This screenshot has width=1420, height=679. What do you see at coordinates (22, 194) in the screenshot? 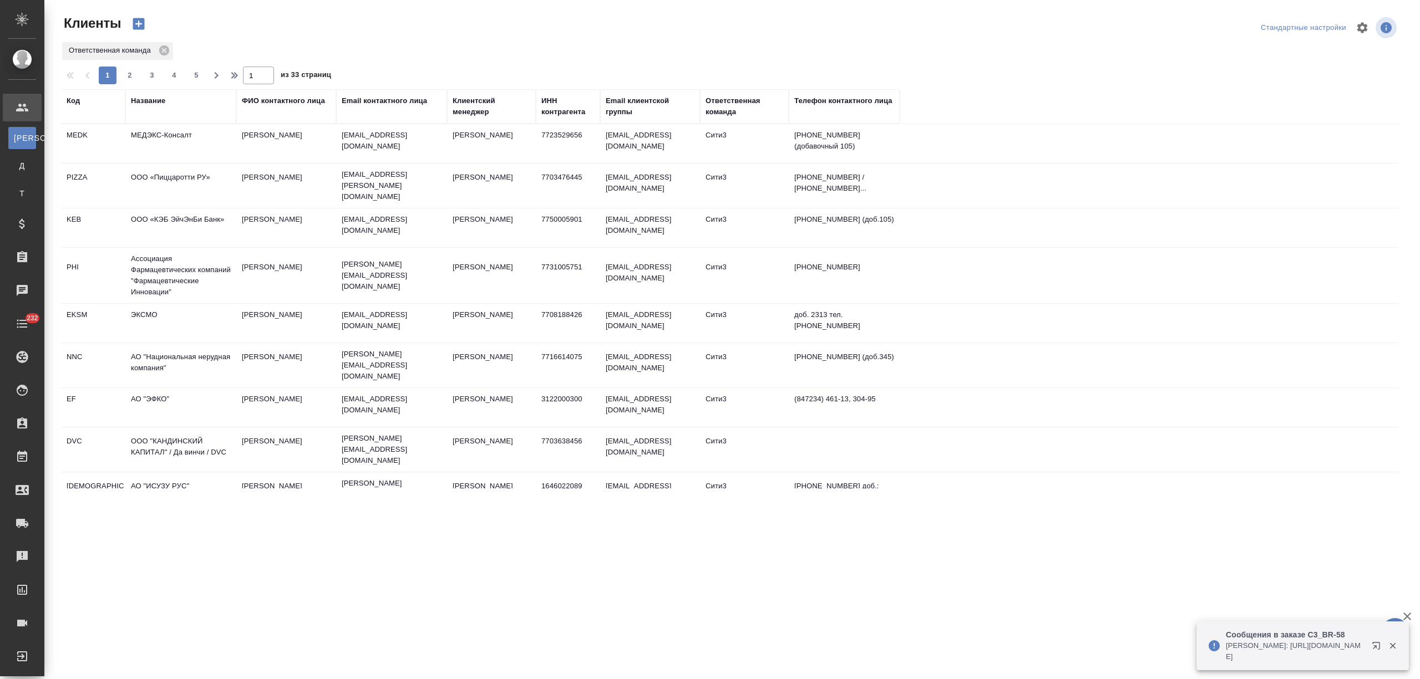
I see `span: Т` at bounding box center [22, 194].